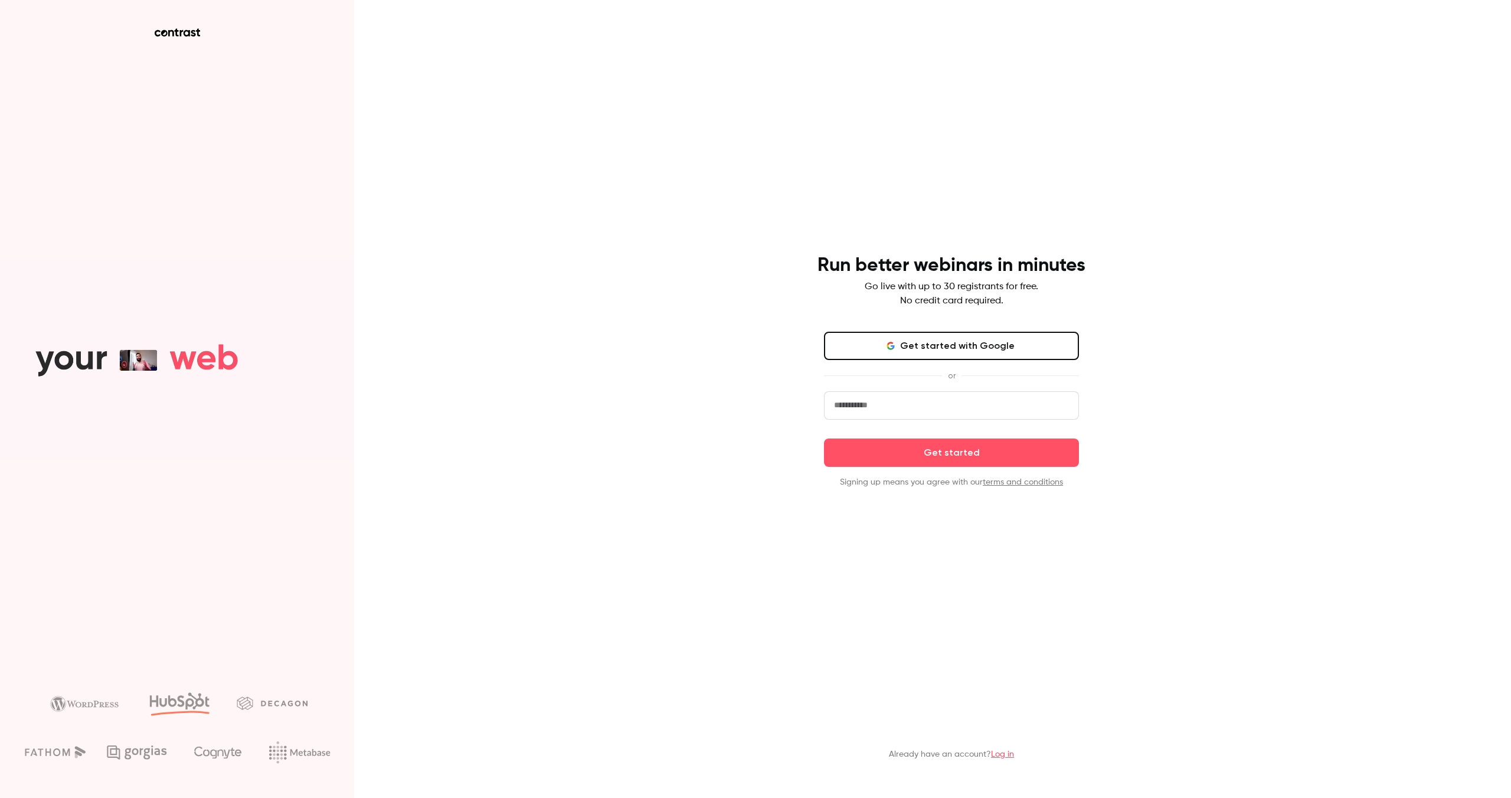 Image resolution: width=1511 pixels, height=798 pixels. I want to click on span: or, so click(951, 375).